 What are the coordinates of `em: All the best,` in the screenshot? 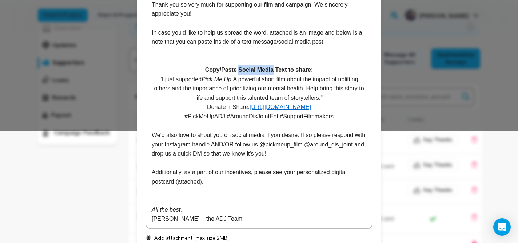 It's located at (167, 209).